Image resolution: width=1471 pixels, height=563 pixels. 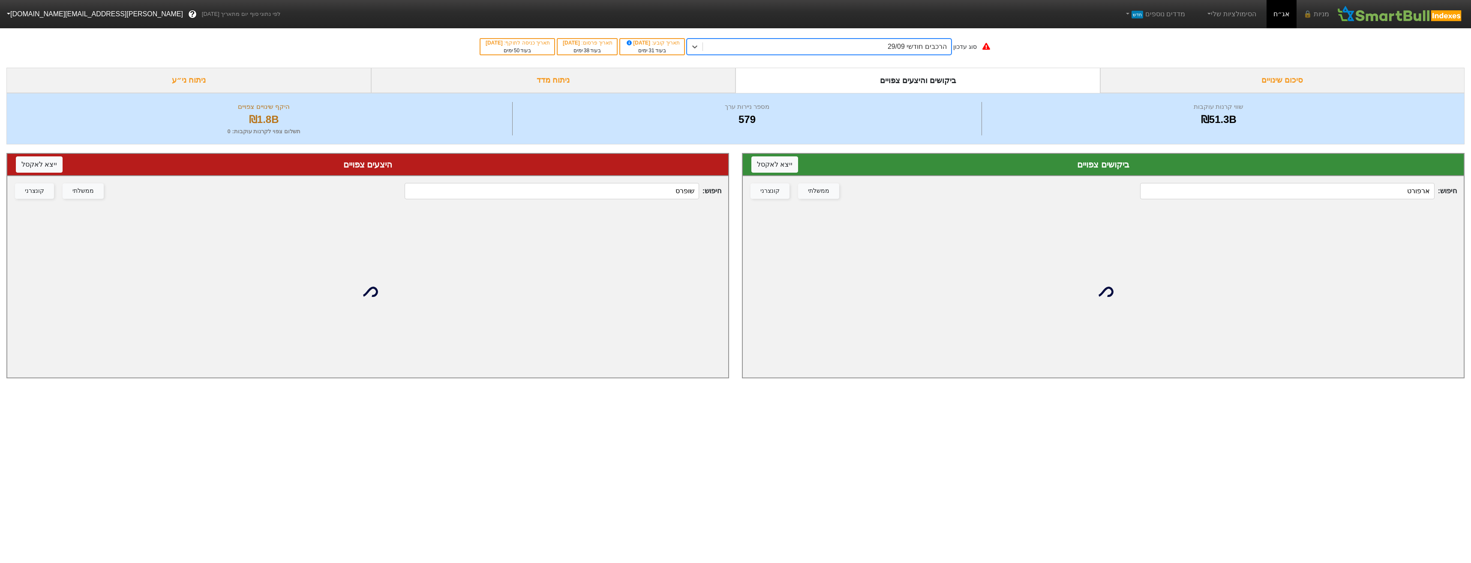 What do you see at coordinates (1103, 165) in the screenshot?
I see `div: ביקושים צפויים` at bounding box center [1103, 165].